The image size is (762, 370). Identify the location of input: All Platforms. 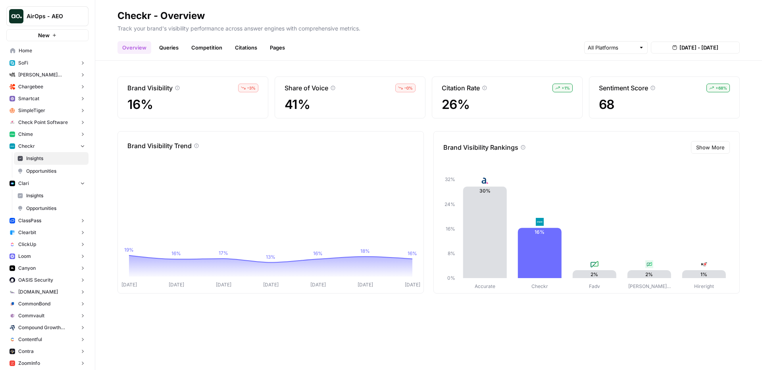
(611, 48).